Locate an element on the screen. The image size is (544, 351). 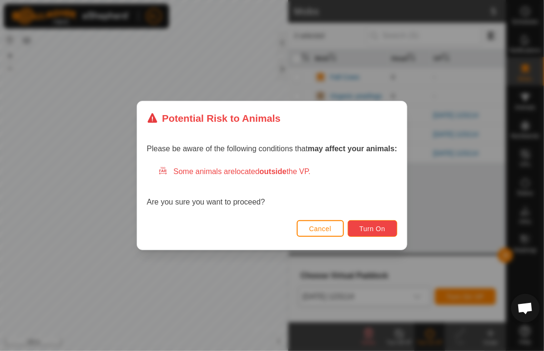
span: Turn On is located at coordinates (372, 229).